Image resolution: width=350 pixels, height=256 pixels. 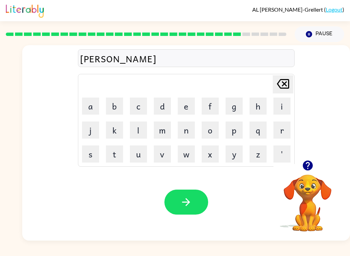 I want to click on button: f, so click(x=210, y=106).